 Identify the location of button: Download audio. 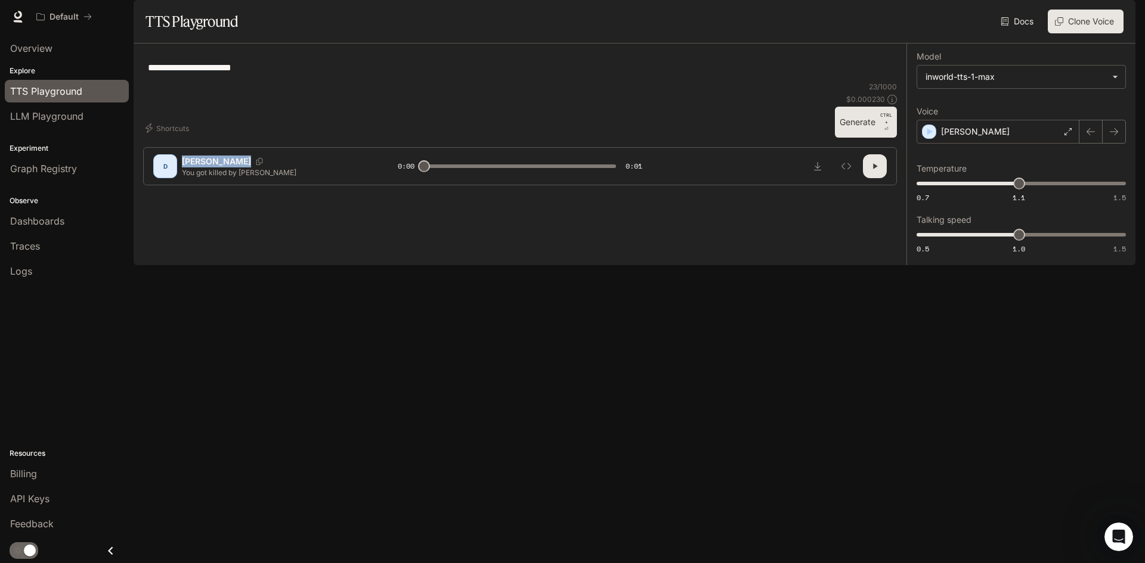
(817, 166).